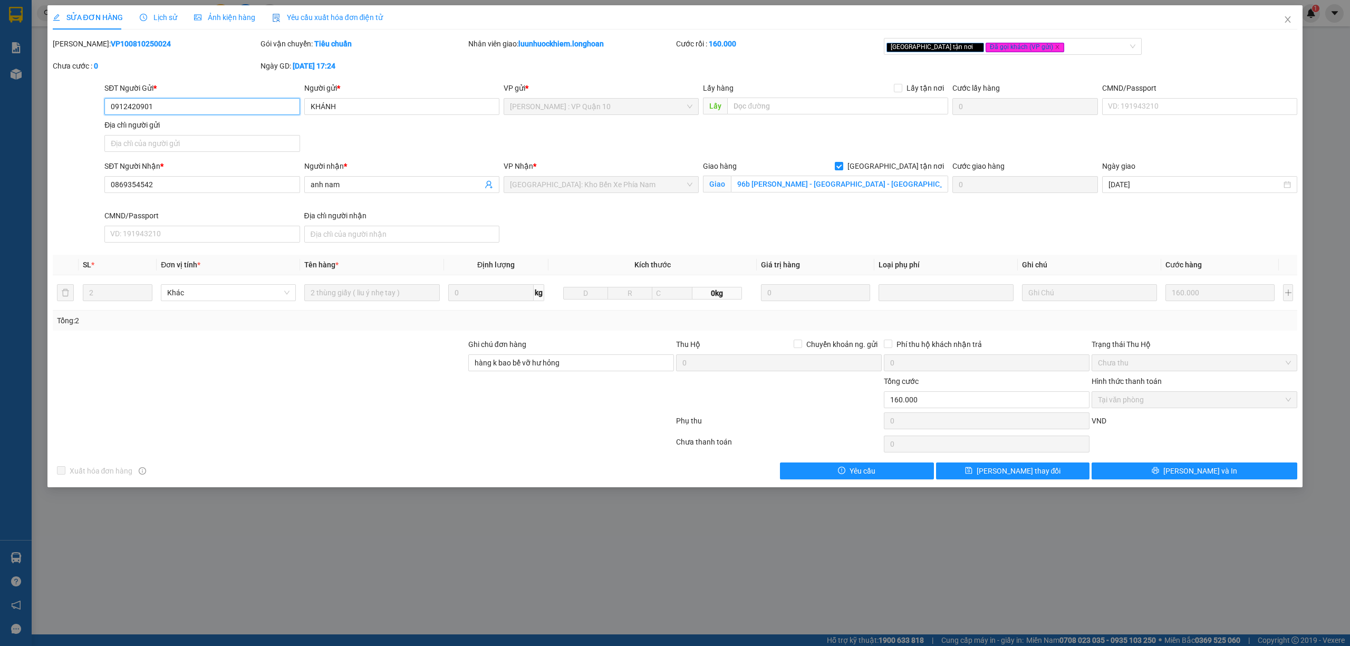 Image resolution: width=1350 pixels, height=646 pixels. I want to click on span: Cước hàng, so click(1184, 265).